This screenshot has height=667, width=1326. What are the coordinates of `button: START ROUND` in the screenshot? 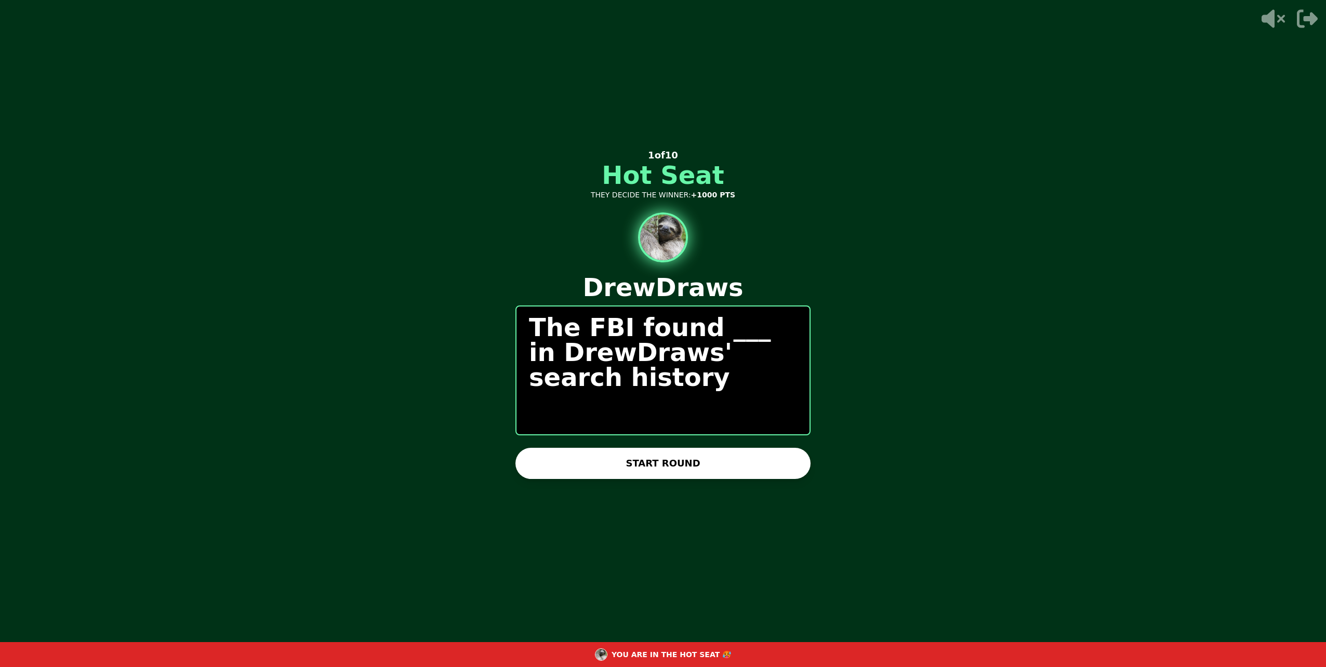 It's located at (663, 464).